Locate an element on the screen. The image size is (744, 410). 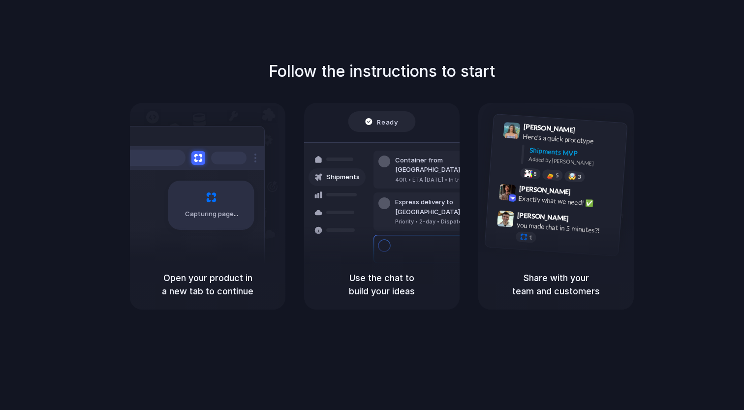
h5: Open your product in a new tab to continue is located at coordinates (208, 285).